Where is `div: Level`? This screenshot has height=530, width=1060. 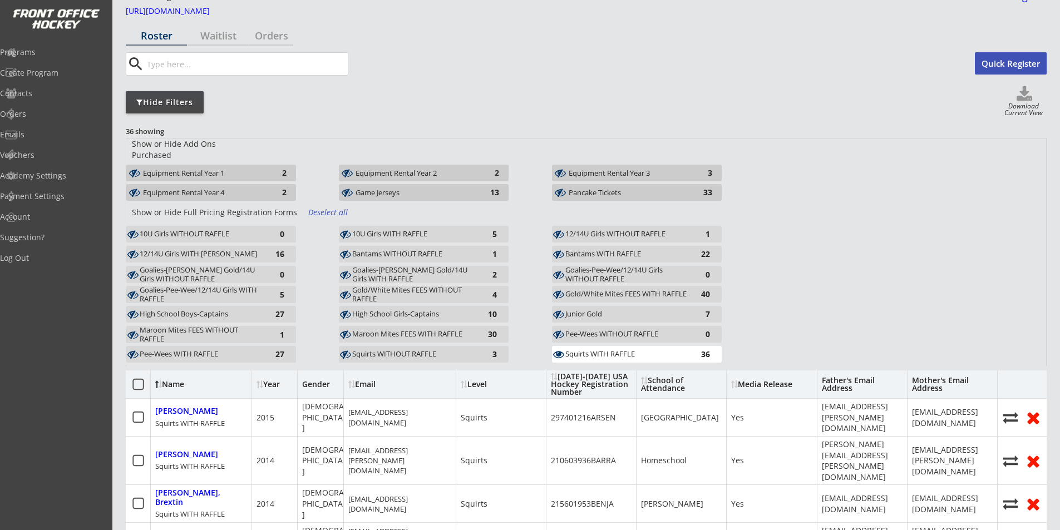 div: Level is located at coordinates (501, 384).